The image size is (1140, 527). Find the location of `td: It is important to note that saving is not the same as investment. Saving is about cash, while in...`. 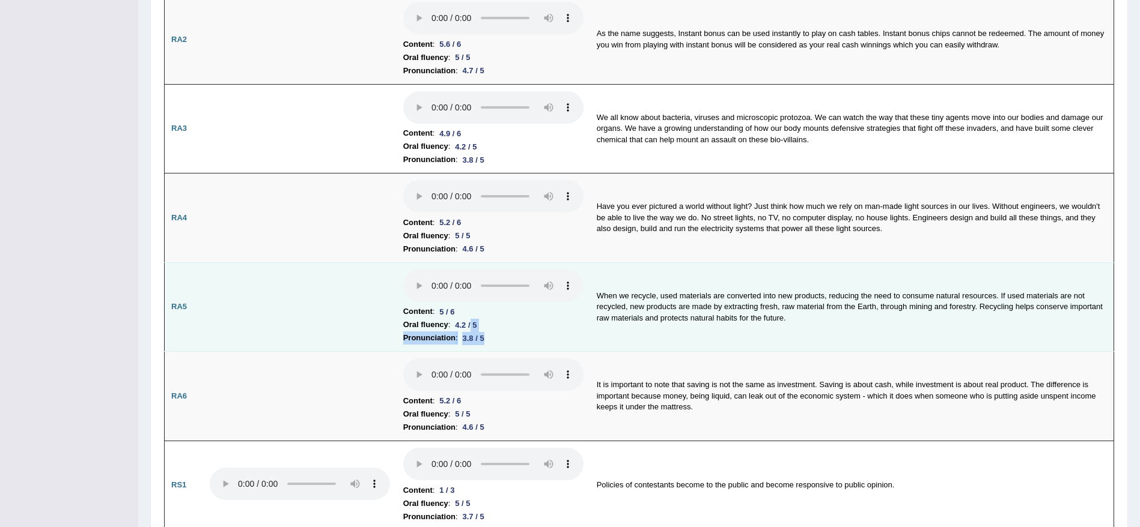

td: It is important to note that saving is not the same as investment. Saving is about cash, while in... is located at coordinates (852, 396).